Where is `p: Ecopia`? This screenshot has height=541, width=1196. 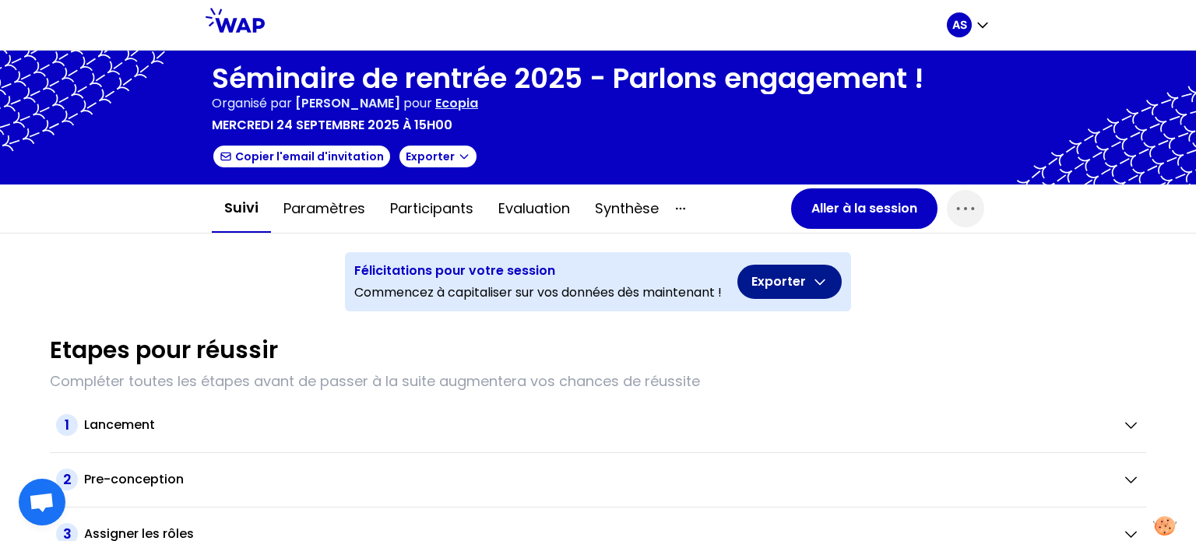
p: Ecopia is located at coordinates (456, 104).